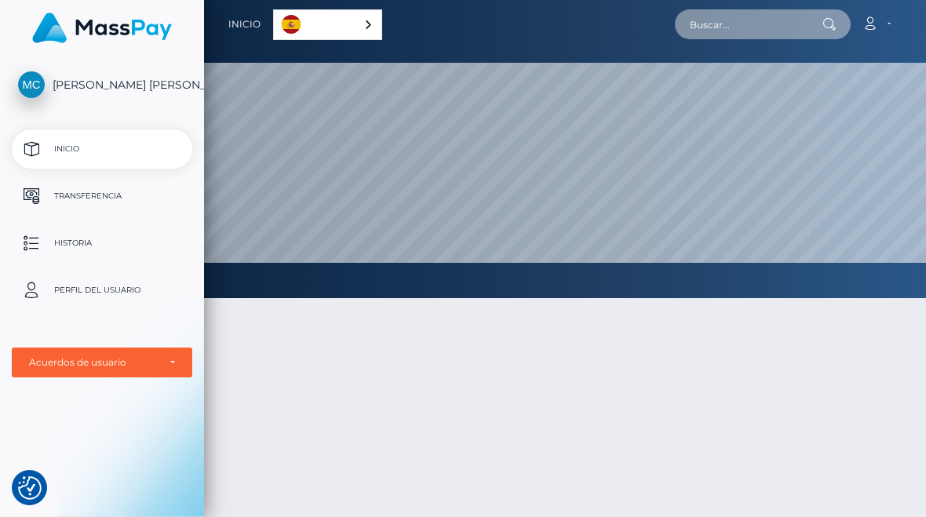  What do you see at coordinates (102, 149) in the screenshot?
I see `p: Inicio` at bounding box center [102, 149].